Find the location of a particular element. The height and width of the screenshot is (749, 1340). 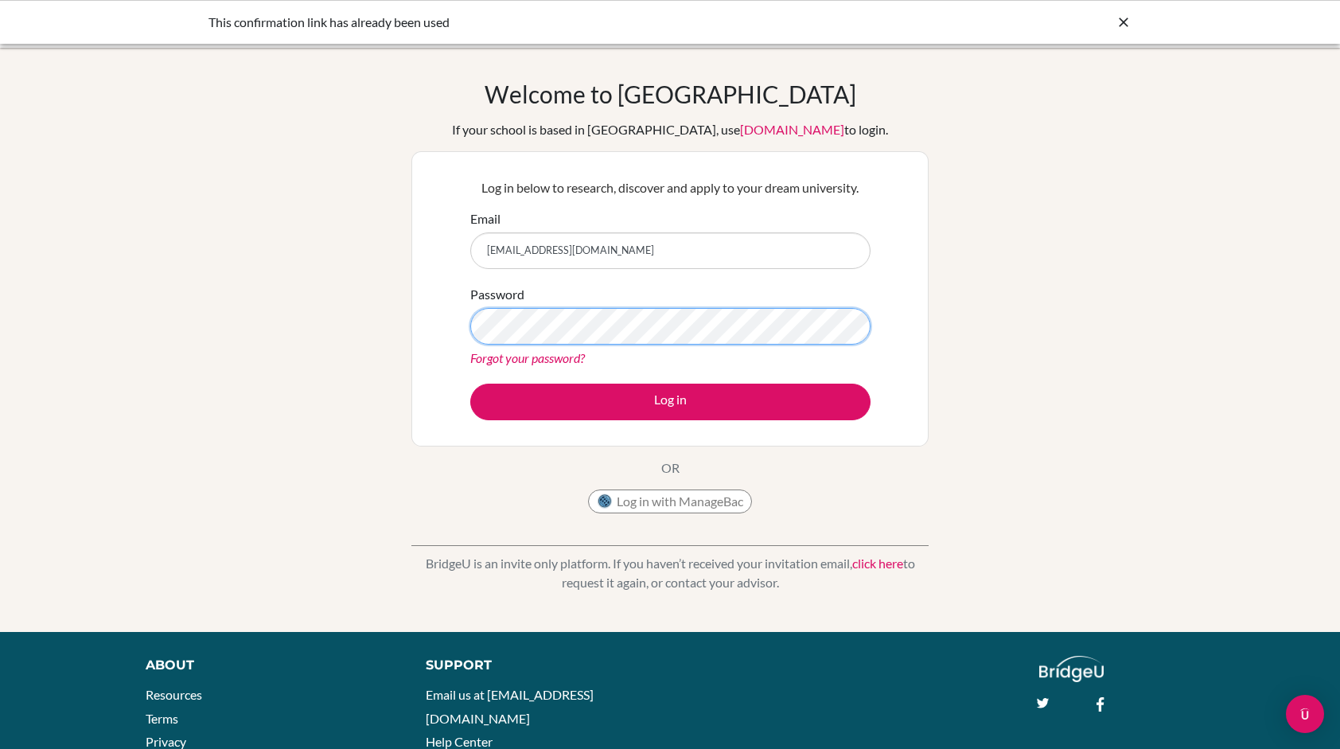

p: OR is located at coordinates (670, 468).